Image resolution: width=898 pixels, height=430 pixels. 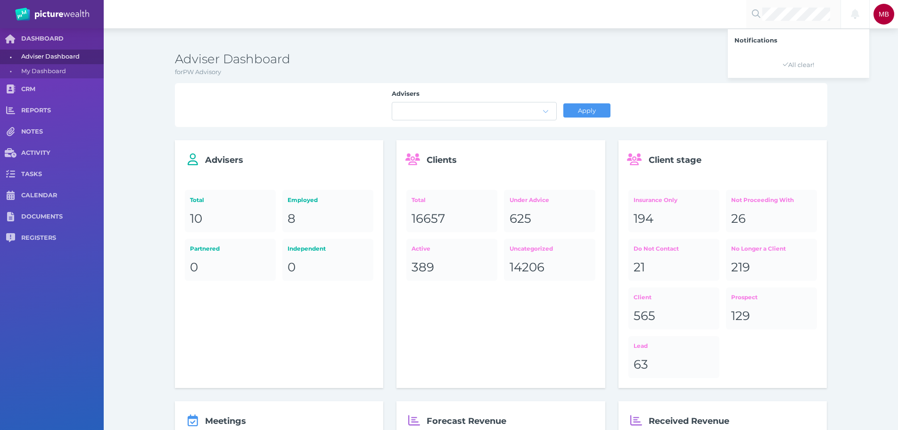 I want to click on p: for PW Advisory, so click(x=501, y=72).